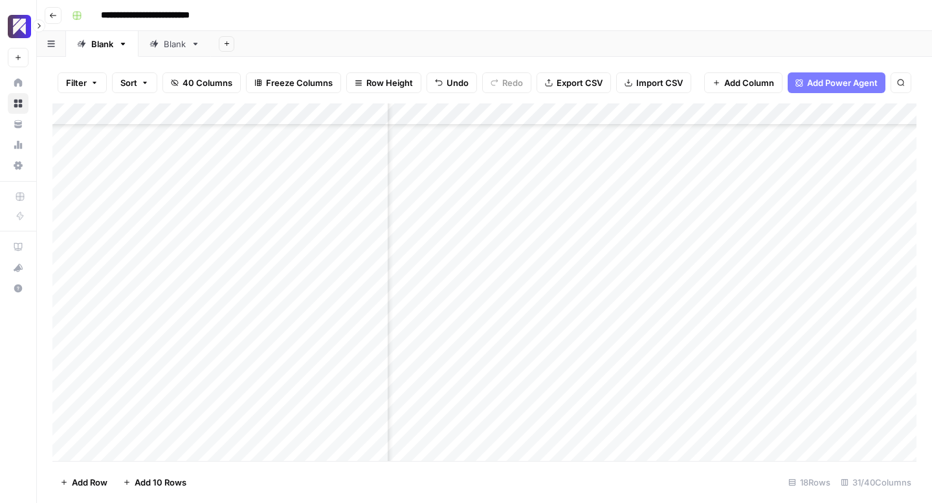 The height and width of the screenshot is (503, 932). What do you see at coordinates (653, 83) in the screenshot?
I see `button: Import CSV` at bounding box center [653, 83].